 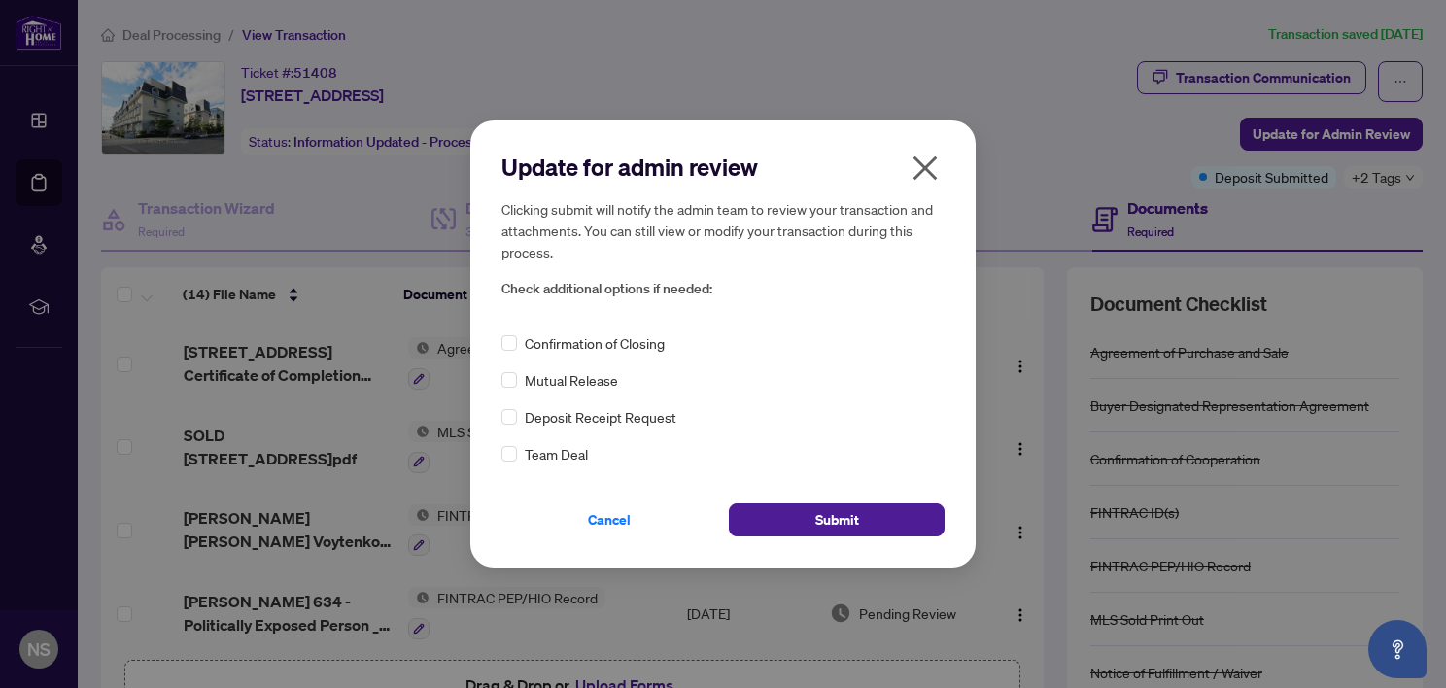 What do you see at coordinates (609, 520) in the screenshot?
I see `button: Cancel` at bounding box center [609, 520].